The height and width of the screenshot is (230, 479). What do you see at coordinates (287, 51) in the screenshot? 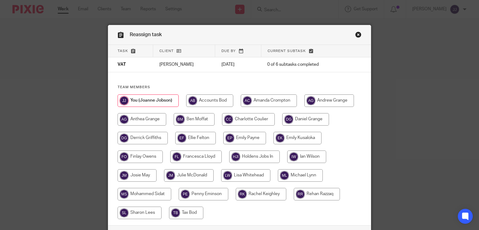
I see `span: Current subtask` at bounding box center [287, 51].